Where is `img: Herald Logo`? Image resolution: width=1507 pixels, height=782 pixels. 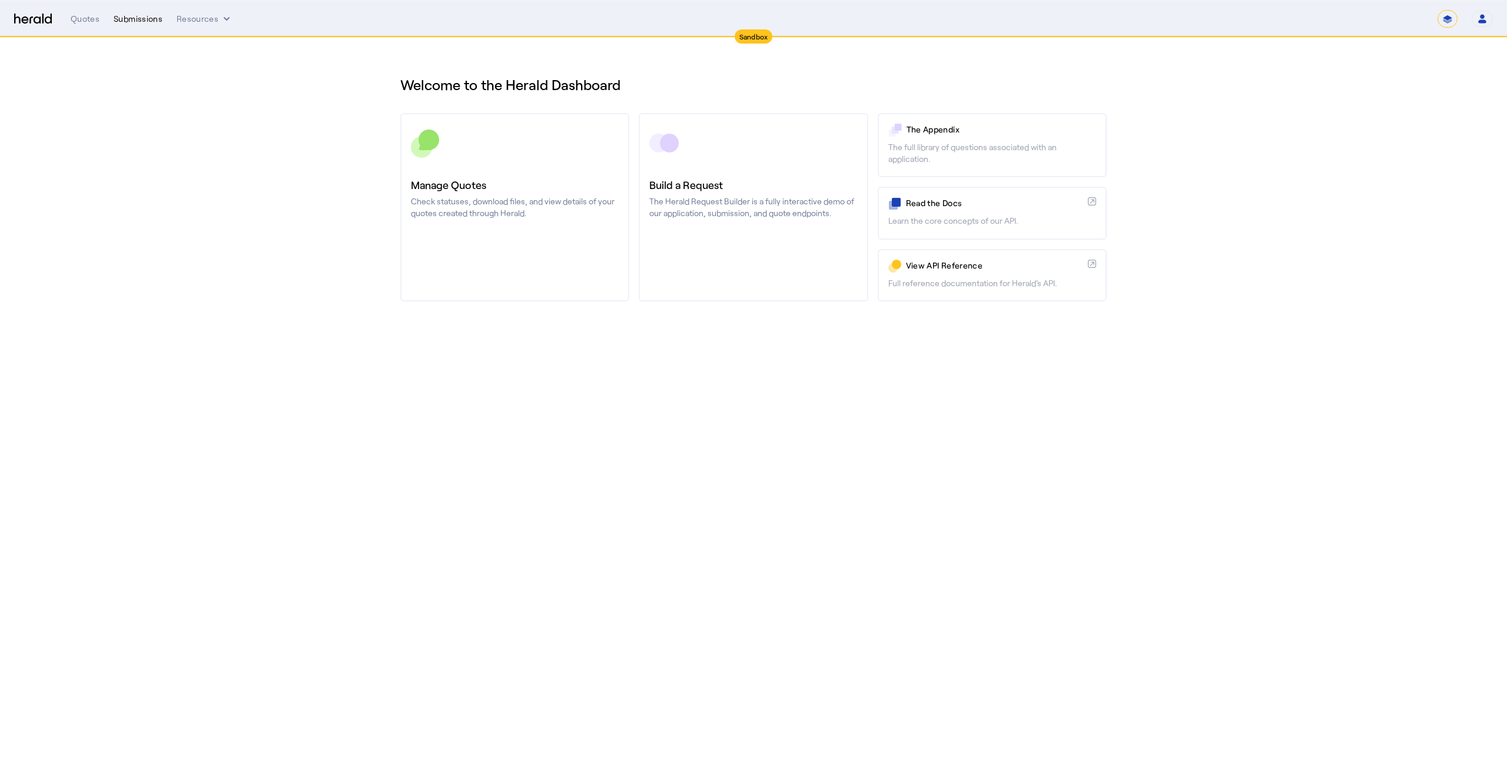
img: Herald Logo is located at coordinates (33, 19).